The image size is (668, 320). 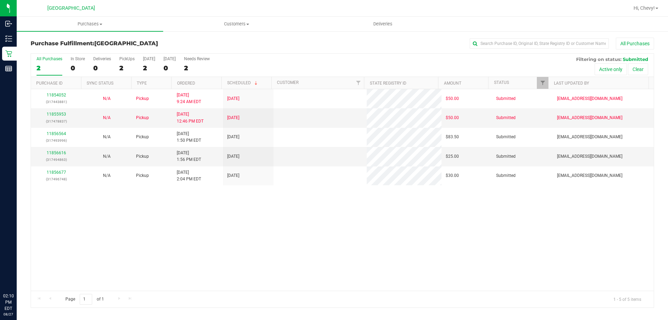 What do you see at coordinates (388, 83) in the screenshot?
I see `a: State Registry ID` at bounding box center [388, 83].